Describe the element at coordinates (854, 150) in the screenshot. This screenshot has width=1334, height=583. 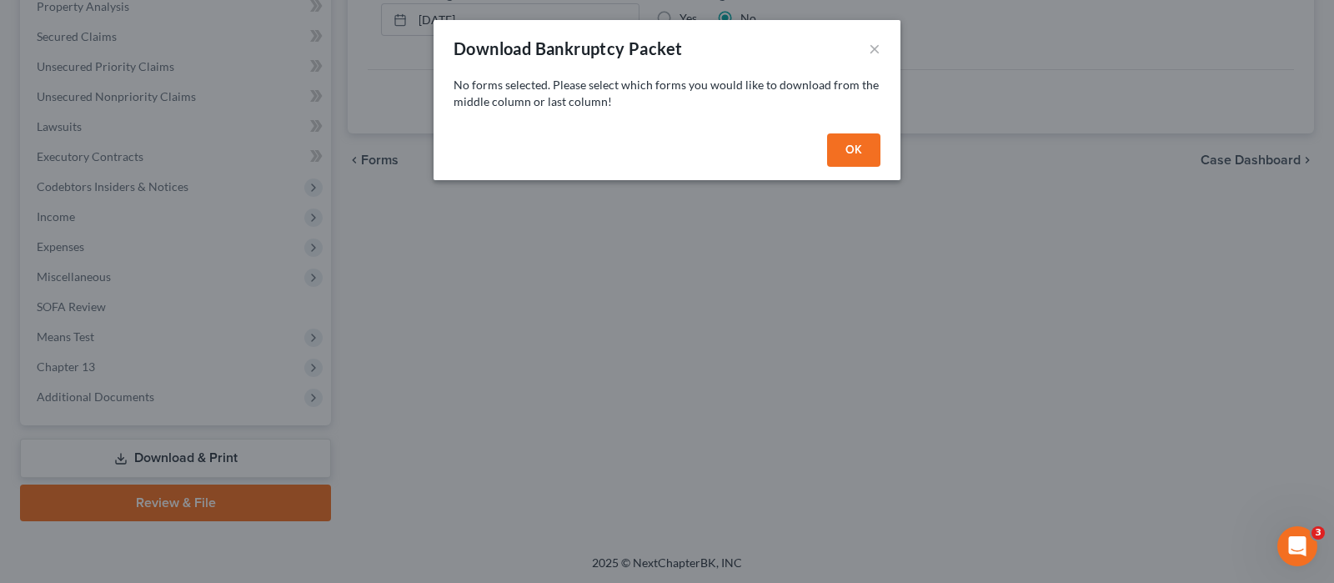
I see `button: OK` at that location.